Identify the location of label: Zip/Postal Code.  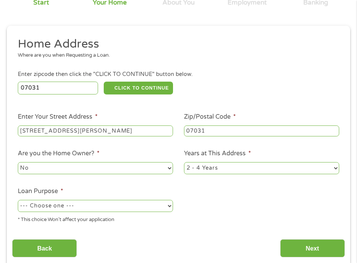
(210, 117).